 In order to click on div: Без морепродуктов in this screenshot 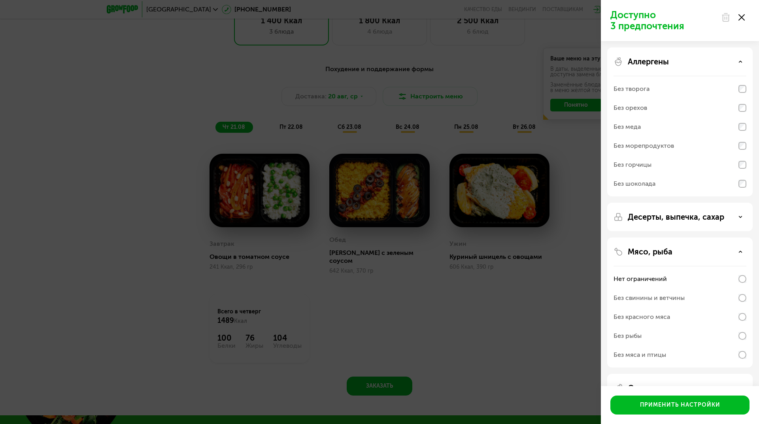, I will do `click(643, 146)`.